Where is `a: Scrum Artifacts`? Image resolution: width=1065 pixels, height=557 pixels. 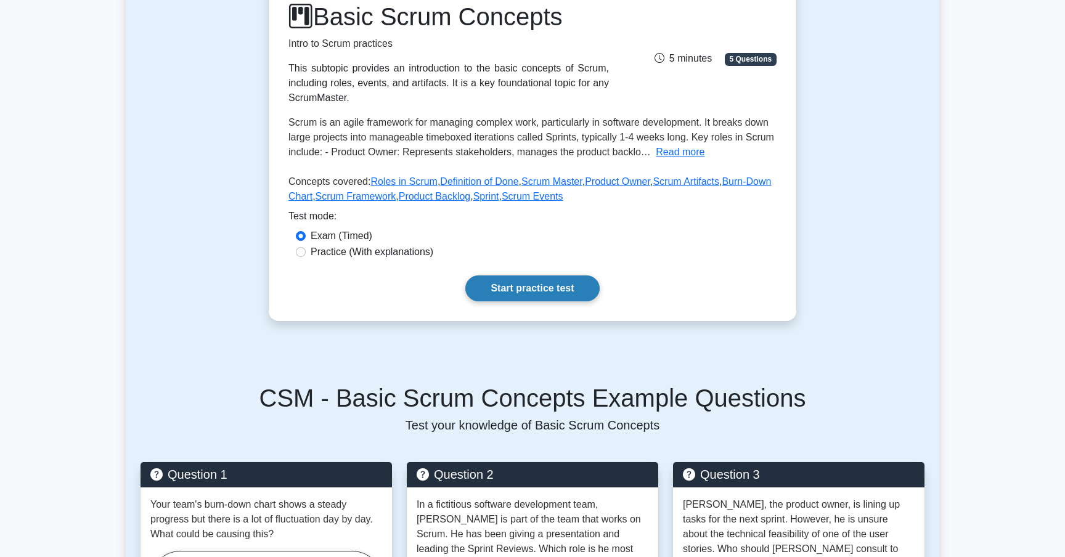
a: Scrum Artifacts is located at coordinates (686, 181).